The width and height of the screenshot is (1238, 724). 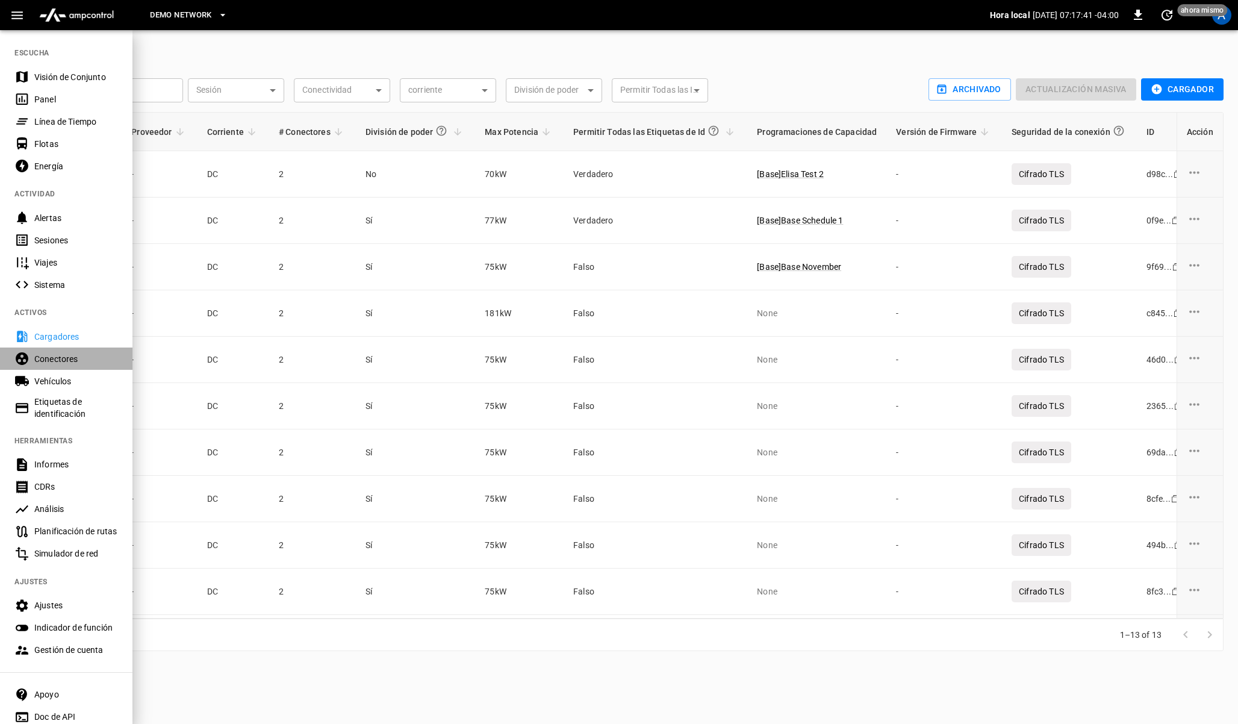 What do you see at coordinates (1010, 15) in the screenshot?
I see `p: Hora local` at bounding box center [1010, 15].